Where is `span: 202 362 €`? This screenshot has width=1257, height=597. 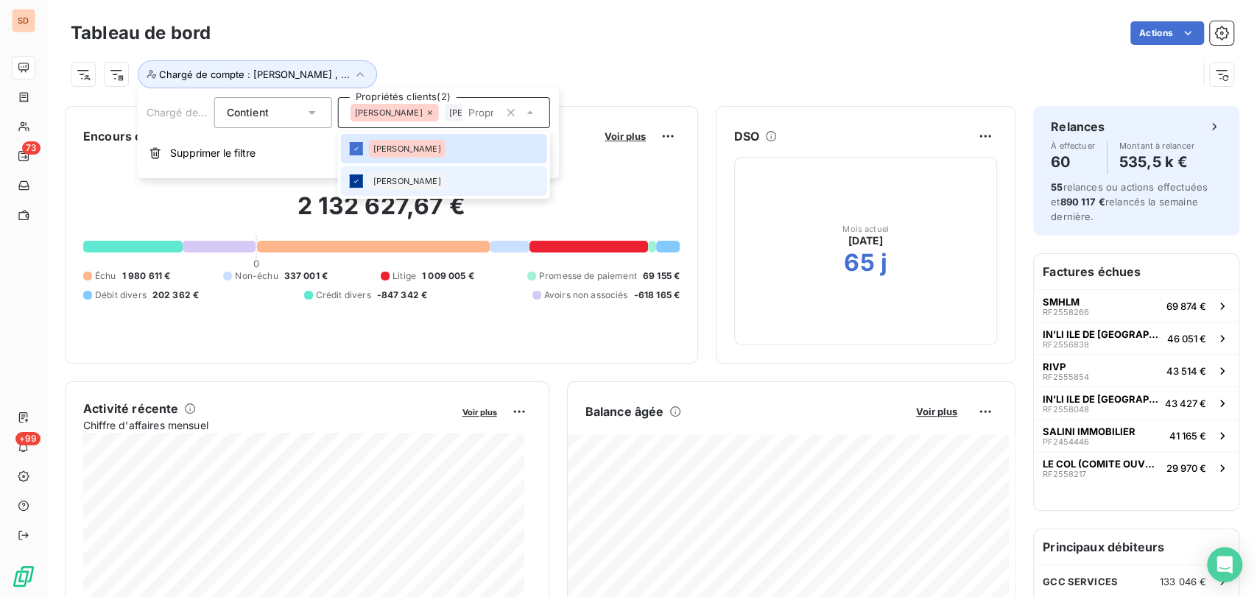
span: 202 362 € is located at coordinates (175, 295).